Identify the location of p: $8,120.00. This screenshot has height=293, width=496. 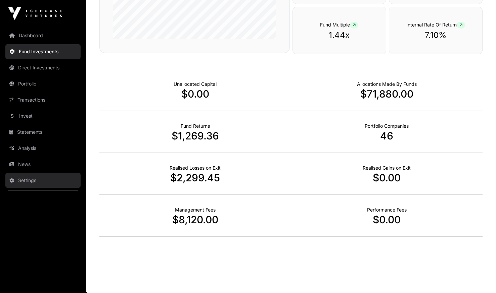
(195, 220).